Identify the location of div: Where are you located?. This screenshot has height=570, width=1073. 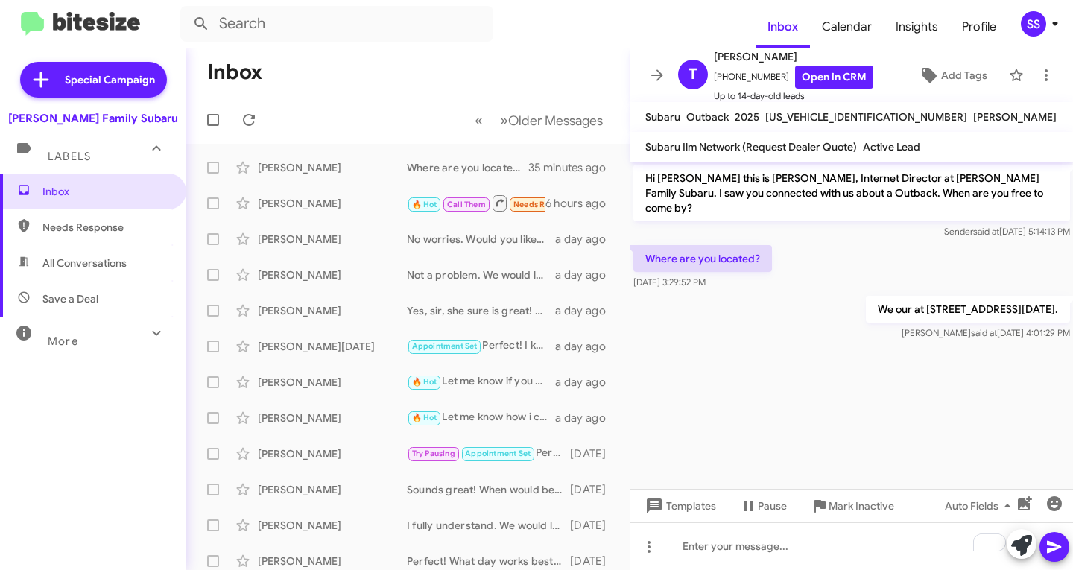
(467, 168).